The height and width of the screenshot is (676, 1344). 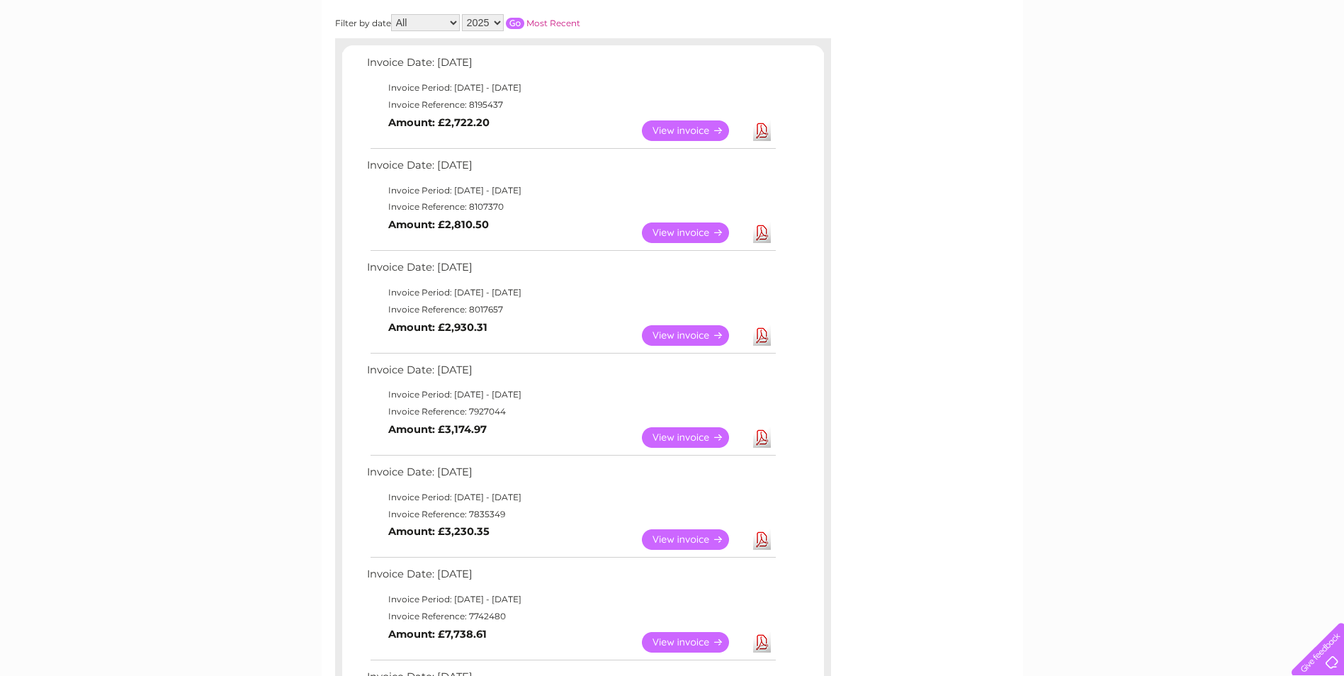 What do you see at coordinates (570, 105) in the screenshot?
I see `td: Invoice Reference: 8195437` at bounding box center [570, 105].